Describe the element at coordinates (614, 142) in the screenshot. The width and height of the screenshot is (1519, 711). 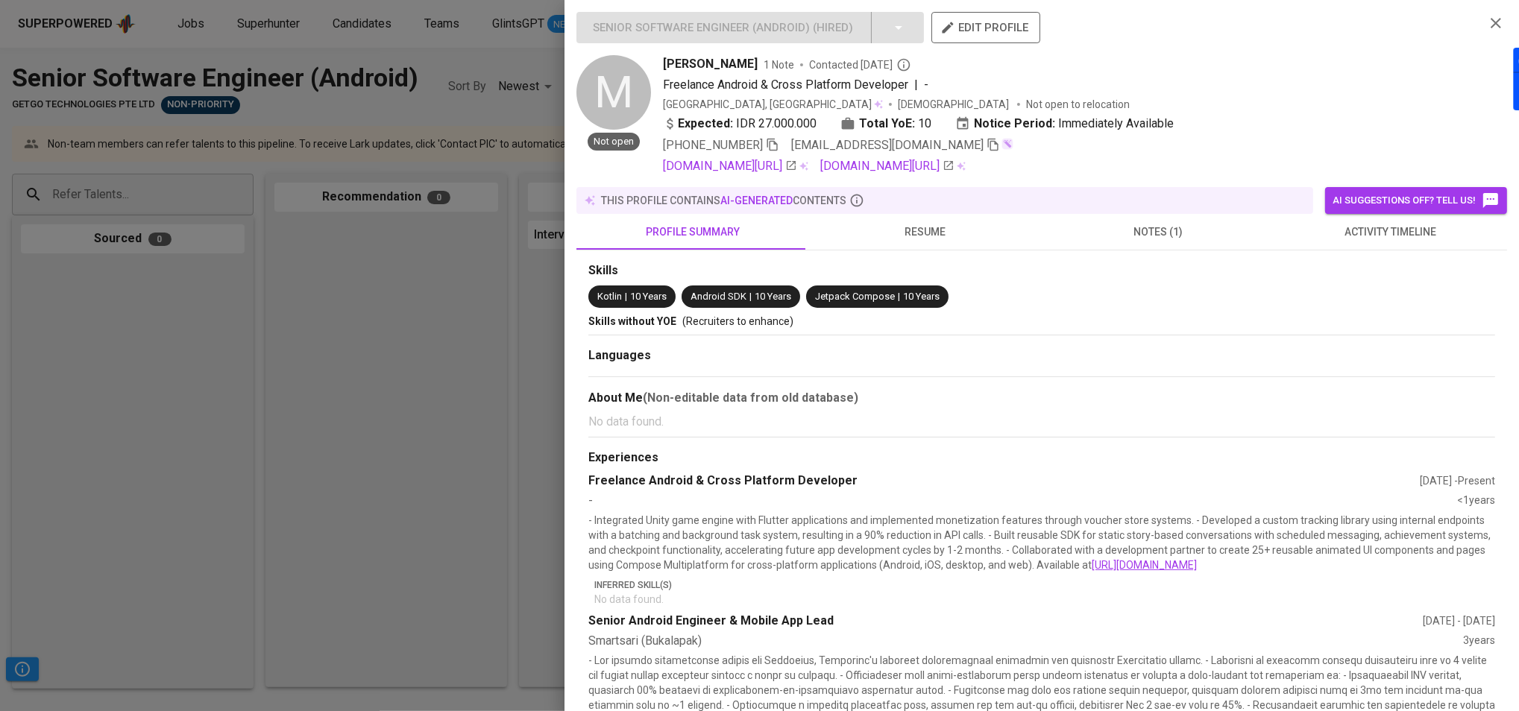
I see `span: Not open` at that location.